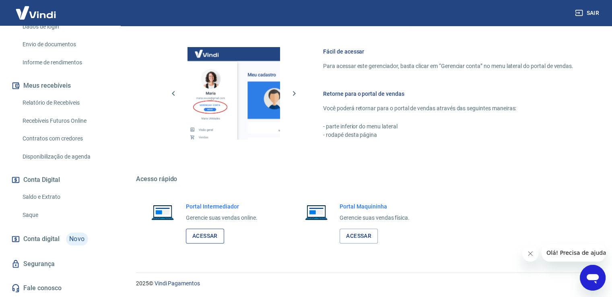 Image resolution: width=612 pixels, height=297 pixels. What do you see at coordinates (448, 66) in the screenshot?
I see `p: Para acessar este gerenciador, basta clicar em “Gerenciar conta” no menu lateral do portal de ven...` at bounding box center [448, 66].